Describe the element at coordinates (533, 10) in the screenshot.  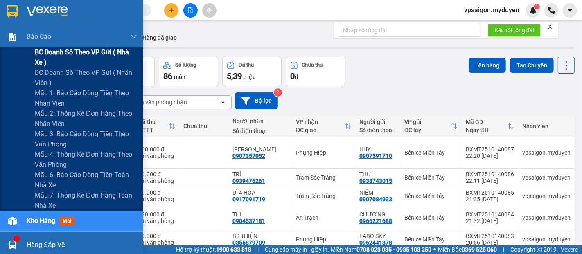
I see `img: icon-new-feature` at that location.